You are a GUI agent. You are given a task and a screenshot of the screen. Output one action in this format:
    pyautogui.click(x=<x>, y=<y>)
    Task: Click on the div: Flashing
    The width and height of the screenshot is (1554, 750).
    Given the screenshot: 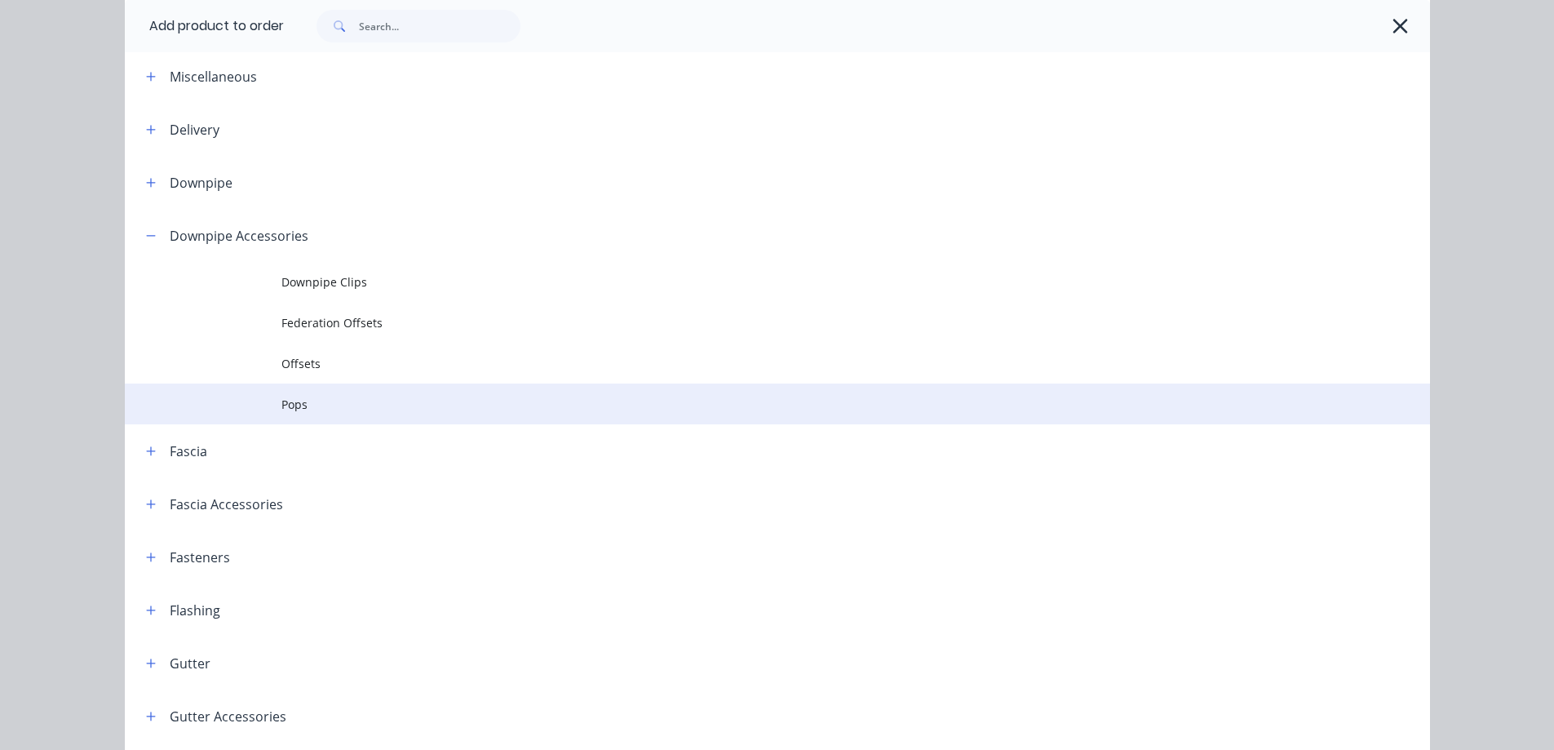 What is the action you would take?
    pyautogui.click(x=195, y=610)
    